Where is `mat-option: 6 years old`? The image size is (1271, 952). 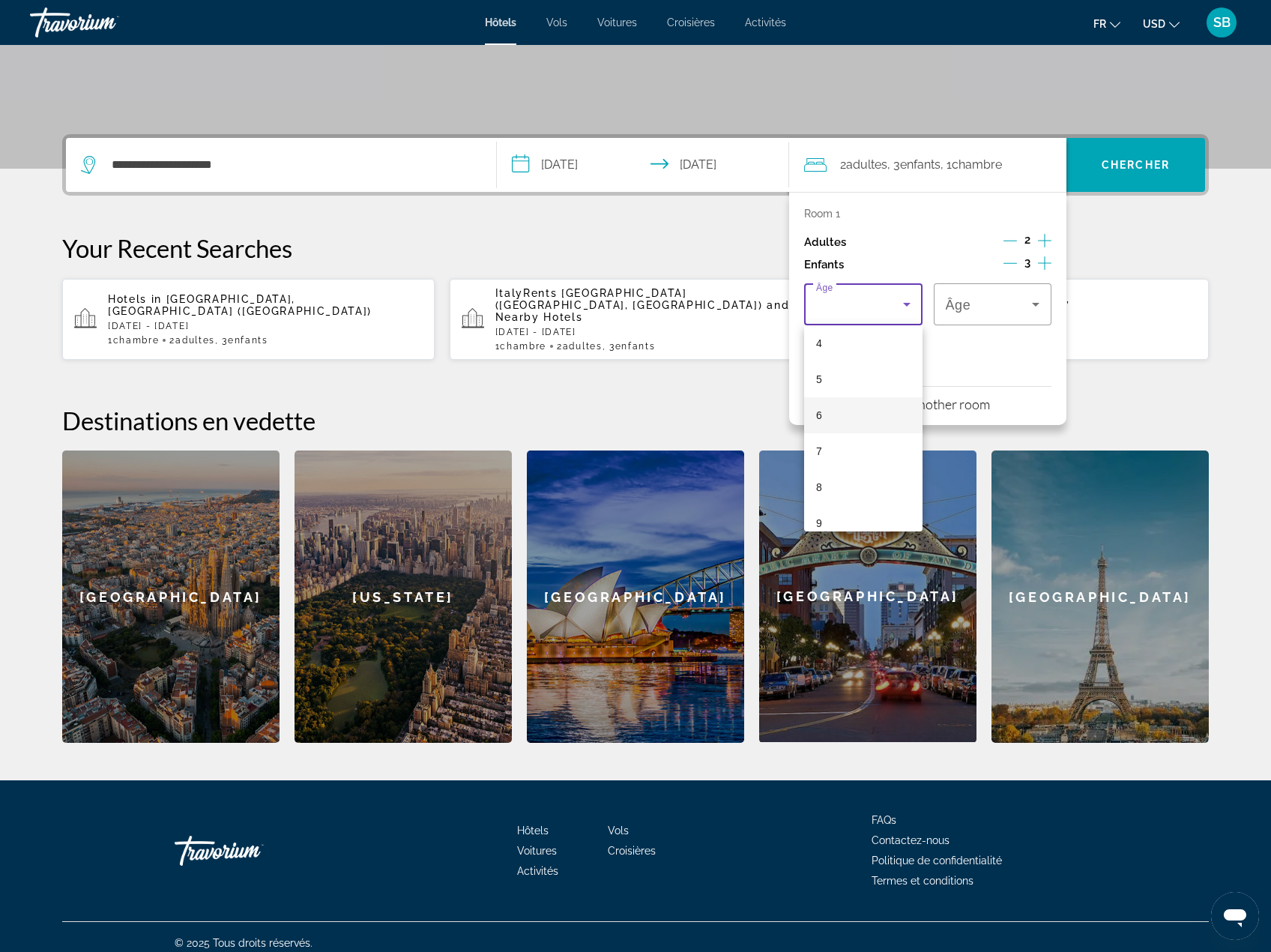
mat-option: 6 years old is located at coordinates (863, 415).